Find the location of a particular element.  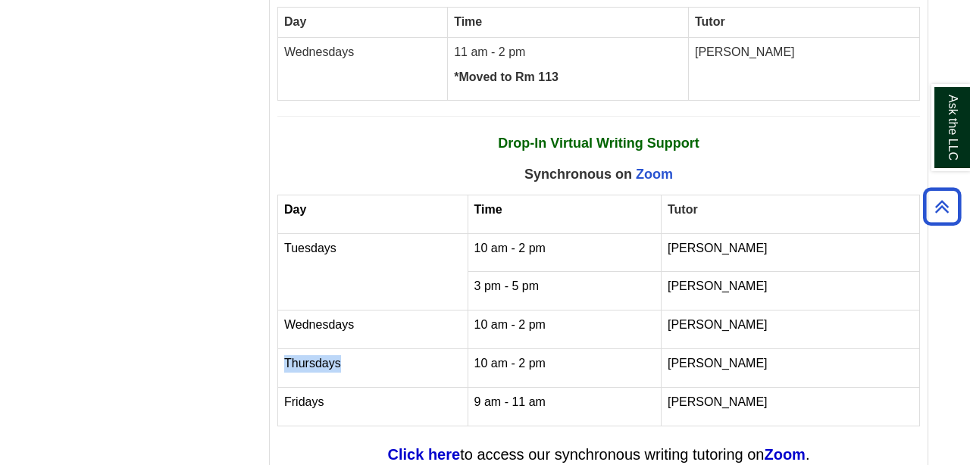

span: Synchronous on is located at coordinates (598, 174).